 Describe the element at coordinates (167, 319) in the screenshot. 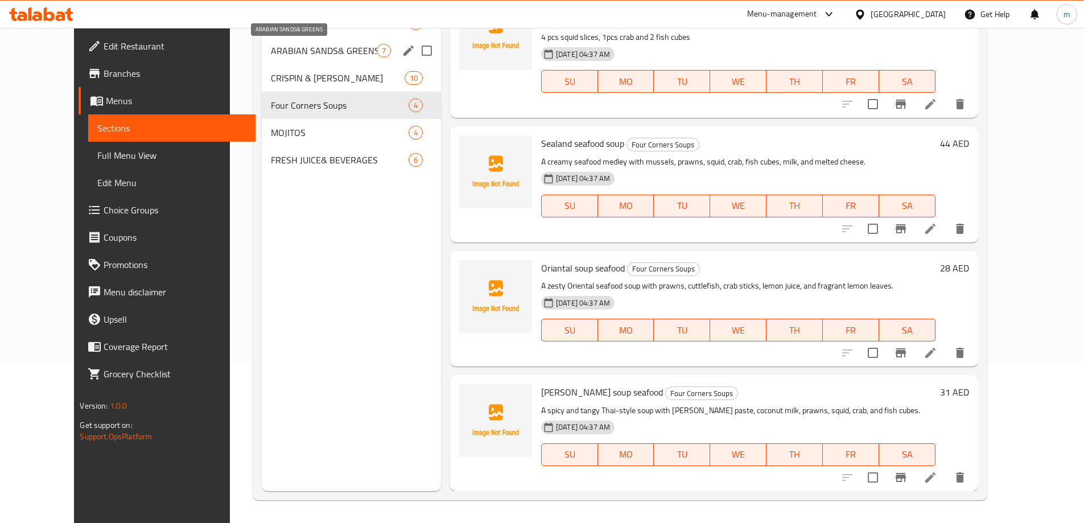

I see `a: Upsell` at that location.